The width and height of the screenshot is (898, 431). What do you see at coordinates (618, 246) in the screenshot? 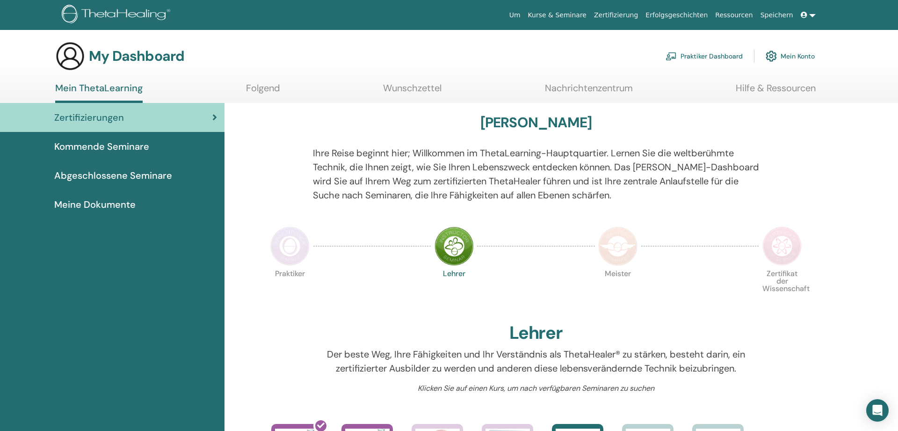
I see `img: Master` at bounding box center [618, 246].